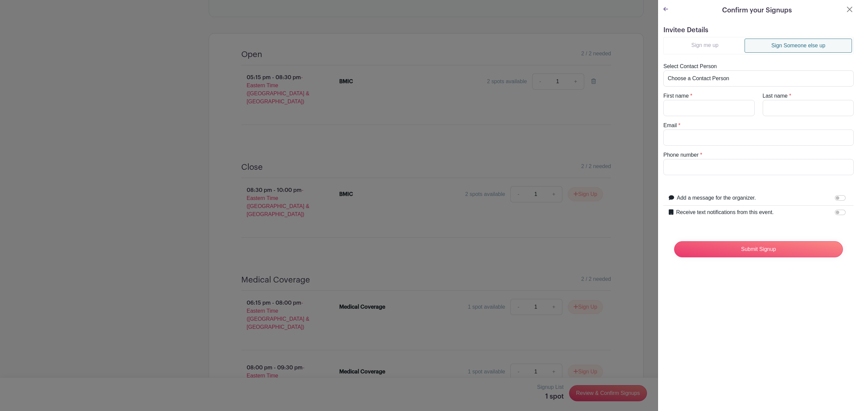  What do you see at coordinates (681, 155) in the screenshot?
I see `label: Phone number` at bounding box center [681, 155].